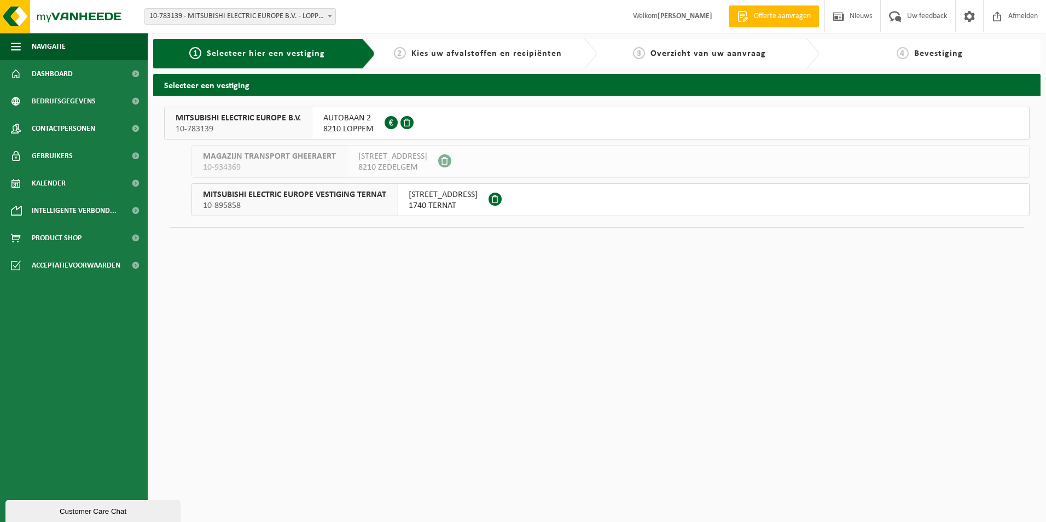 The width and height of the screenshot is (1046, 522). What do you see at coordinates (348, 118) in the screenshot?
I see `span: AUTOBAAN 2` at bounding box center [348, 118].